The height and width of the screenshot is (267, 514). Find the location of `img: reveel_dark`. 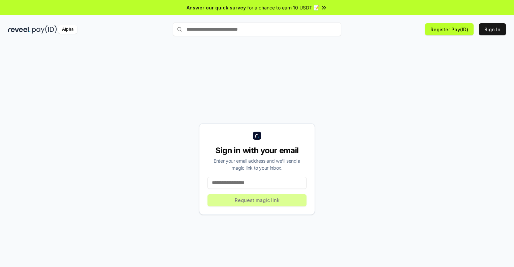

img: reveel_dark is located at coordinates (19, 29).